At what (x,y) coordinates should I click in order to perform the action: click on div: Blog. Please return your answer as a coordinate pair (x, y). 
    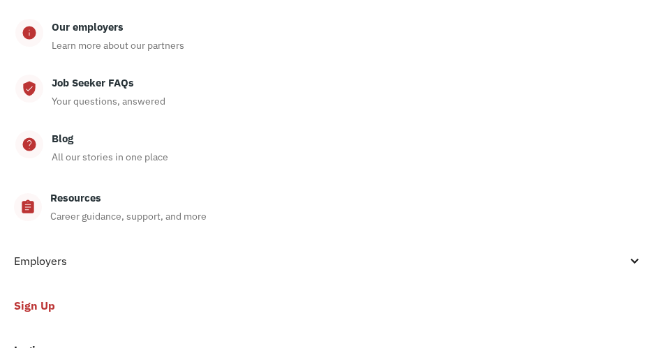
    Looking at the image, I should click on (62, 139).